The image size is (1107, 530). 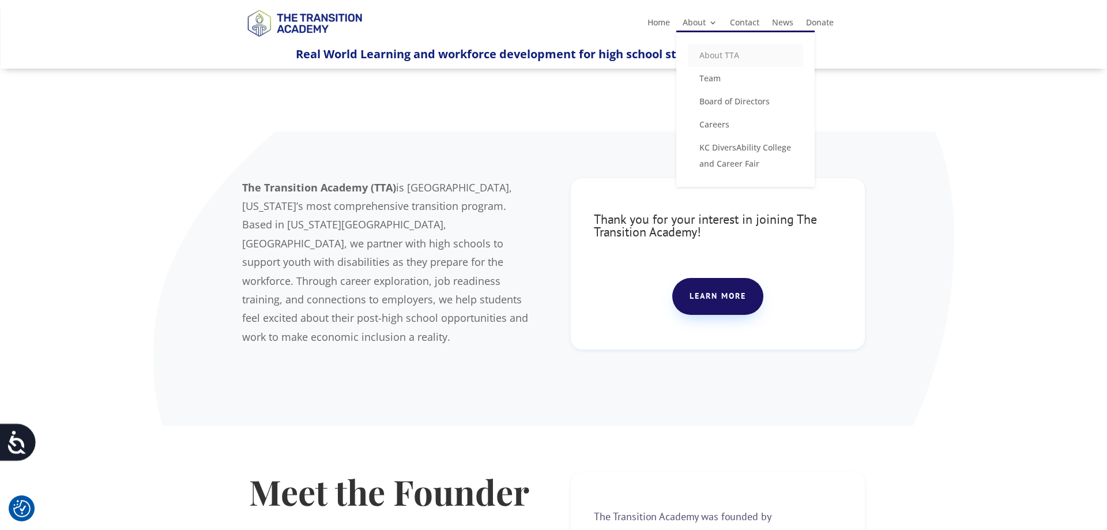 I want to click on span: Real World Learning and workforce development for high school students with disabilities, so click(x=554, y=54).